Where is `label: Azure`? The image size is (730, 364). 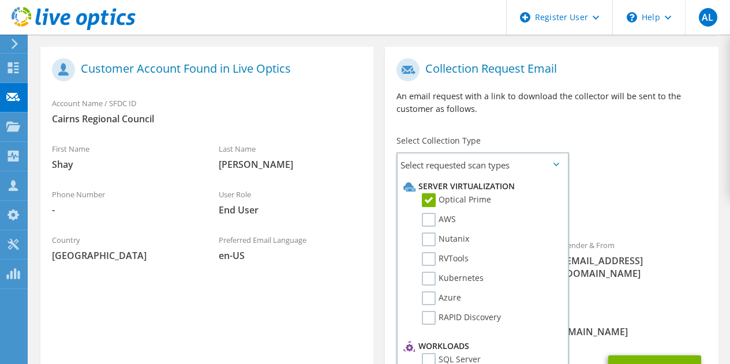
label: Azure is located at coordinates (442, 298).